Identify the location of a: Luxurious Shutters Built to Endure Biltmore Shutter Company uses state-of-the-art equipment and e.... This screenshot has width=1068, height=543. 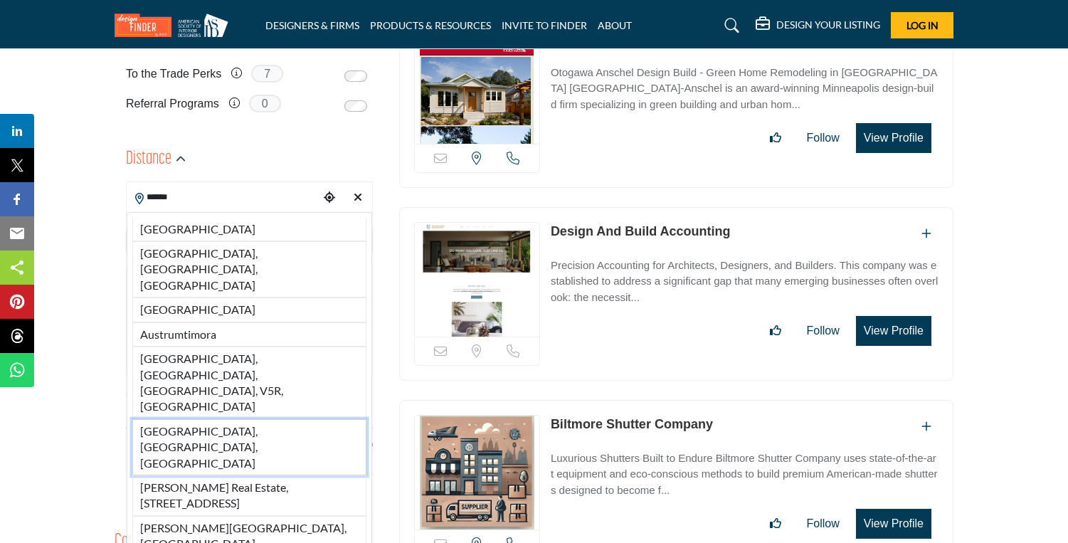
(744, 470).